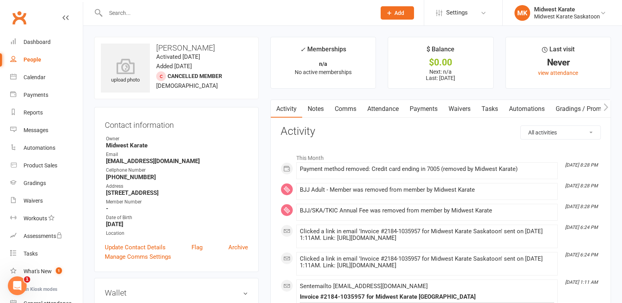  What do you see at coordinates (46, 130) in the screenshot?
I see `a: Messages` at bounding box center [46, 130].